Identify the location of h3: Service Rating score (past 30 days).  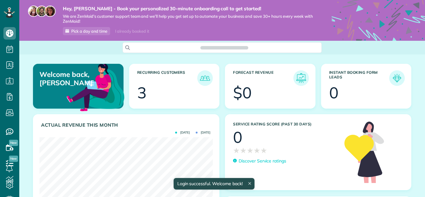
(286, 124).